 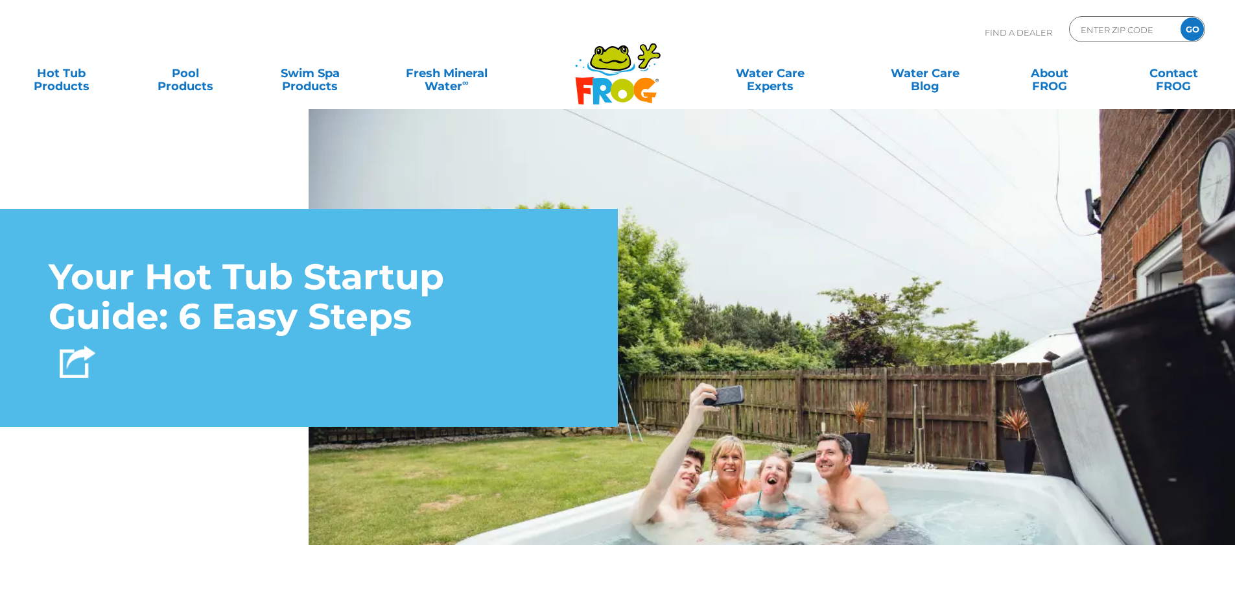 I want to click on a: Hot TubProducts, so click(x=61, y=73).